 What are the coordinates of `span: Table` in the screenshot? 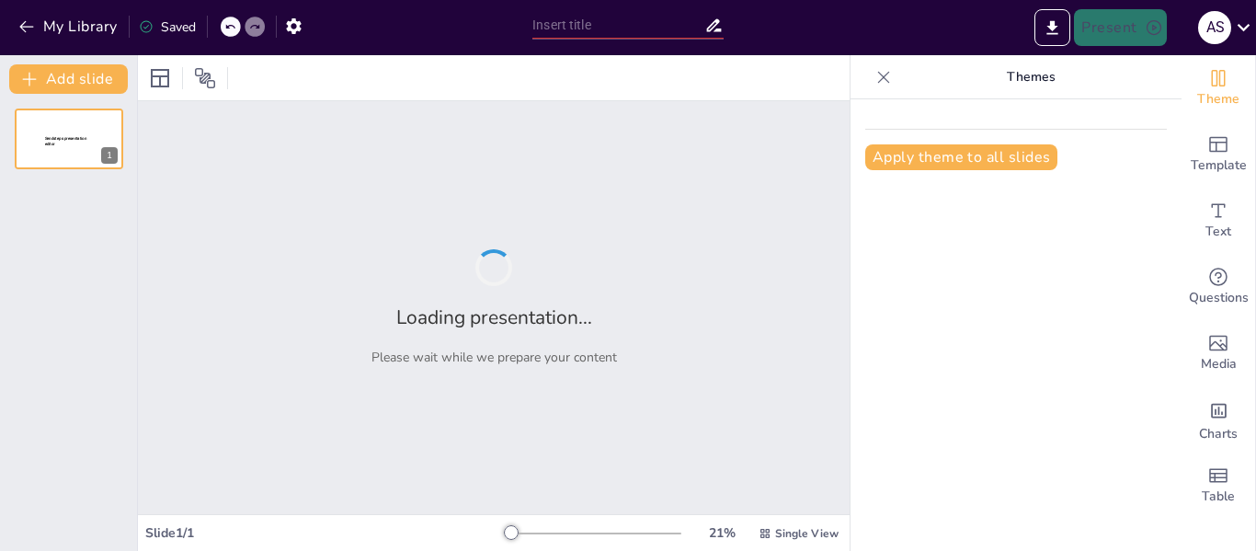 It's located at (1218, 497).